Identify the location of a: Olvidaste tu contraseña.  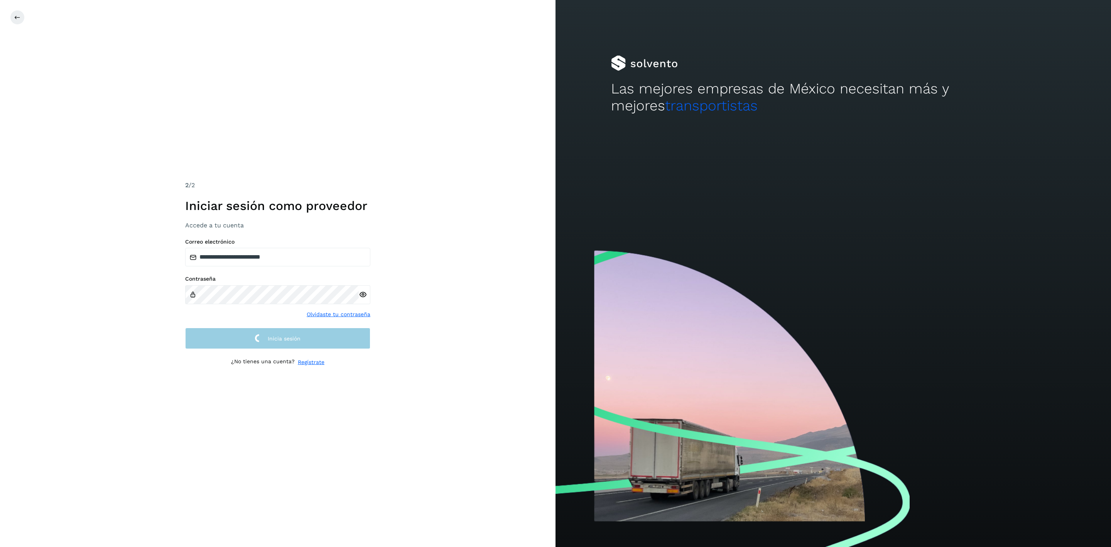
(338, 314).